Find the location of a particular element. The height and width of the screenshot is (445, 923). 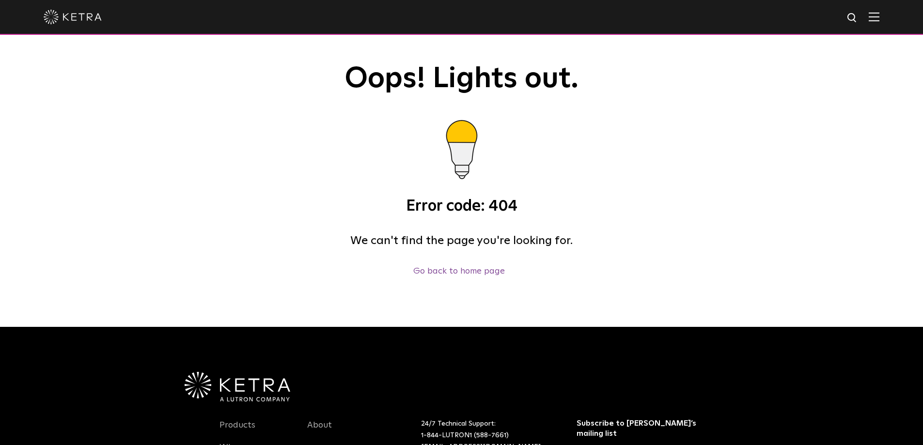

img: search icon is located at coordinates (852, 18).